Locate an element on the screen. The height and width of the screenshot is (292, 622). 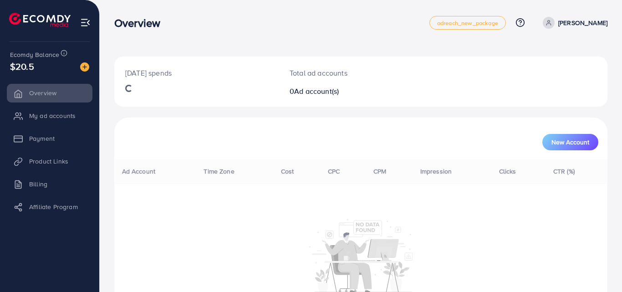
p: Total ad accounts is located at coordinates (340, 73).